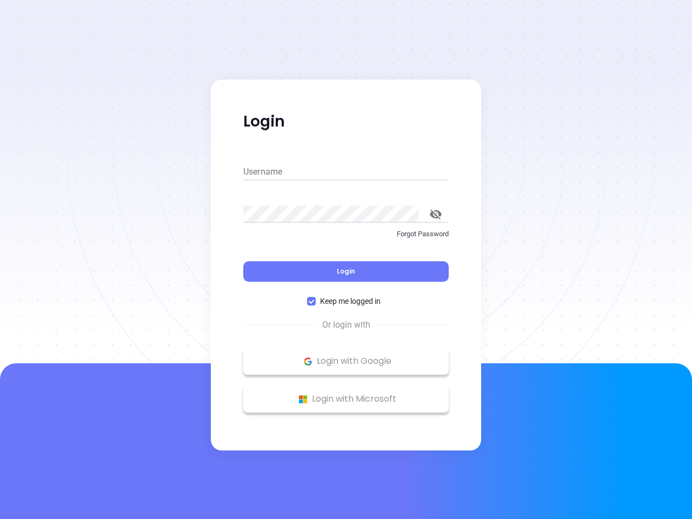 This screenshot has width=692, height=519. I want to click on span: Or login with, so click(346, 325).